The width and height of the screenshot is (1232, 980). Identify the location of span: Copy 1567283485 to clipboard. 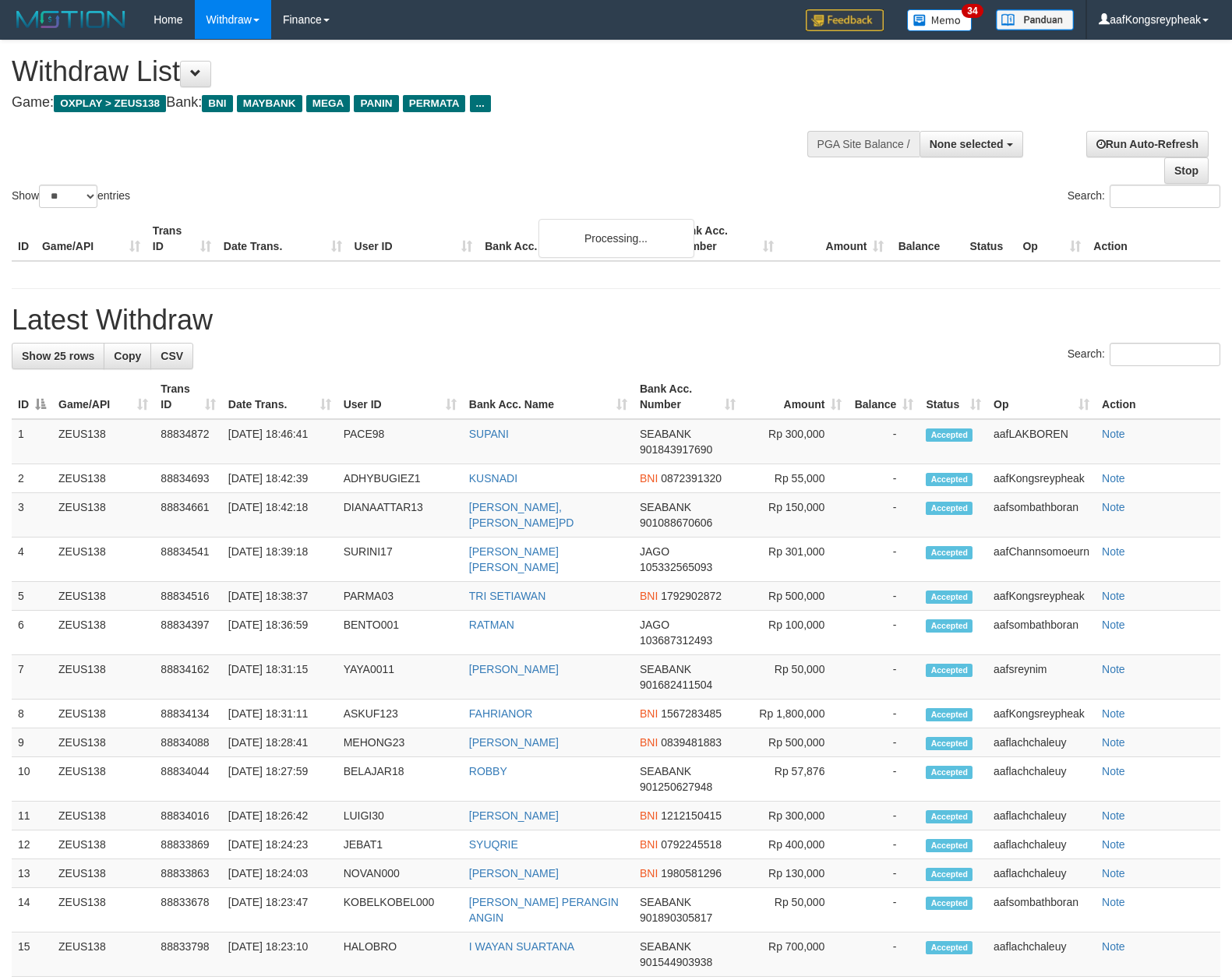
(692, 714).